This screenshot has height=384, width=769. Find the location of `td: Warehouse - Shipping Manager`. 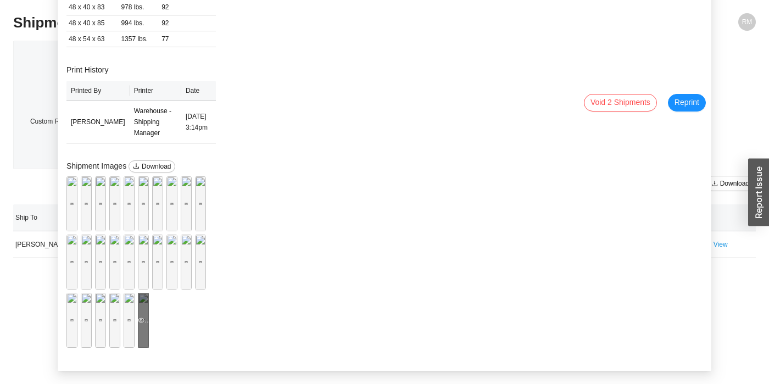

td: Warehouse - Shipping Manager is located at coordinates (156, 122).